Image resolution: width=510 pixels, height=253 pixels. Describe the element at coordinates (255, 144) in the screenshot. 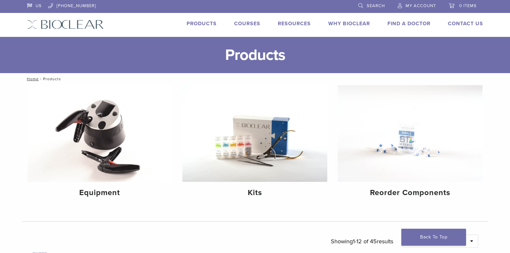

I see `a: Kits` at that location.